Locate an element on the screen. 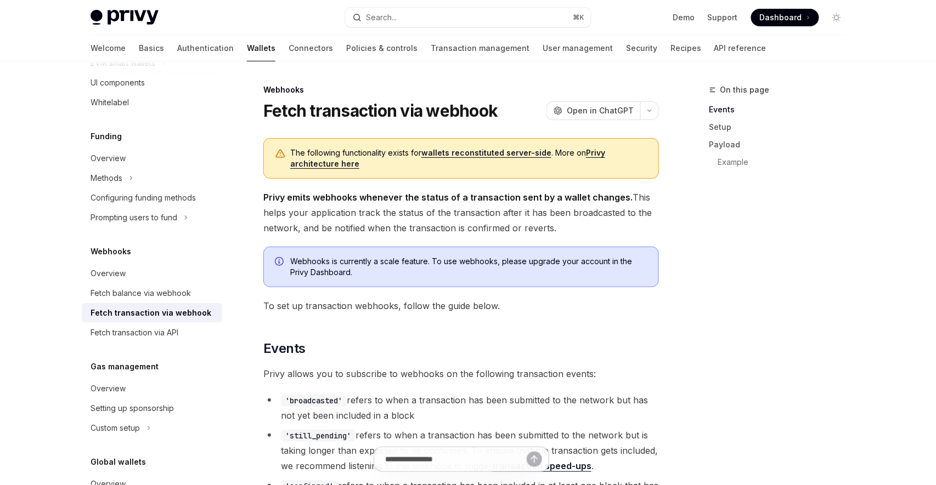  a: wallets reconstituted server-side is located at coordinates (486, 153).